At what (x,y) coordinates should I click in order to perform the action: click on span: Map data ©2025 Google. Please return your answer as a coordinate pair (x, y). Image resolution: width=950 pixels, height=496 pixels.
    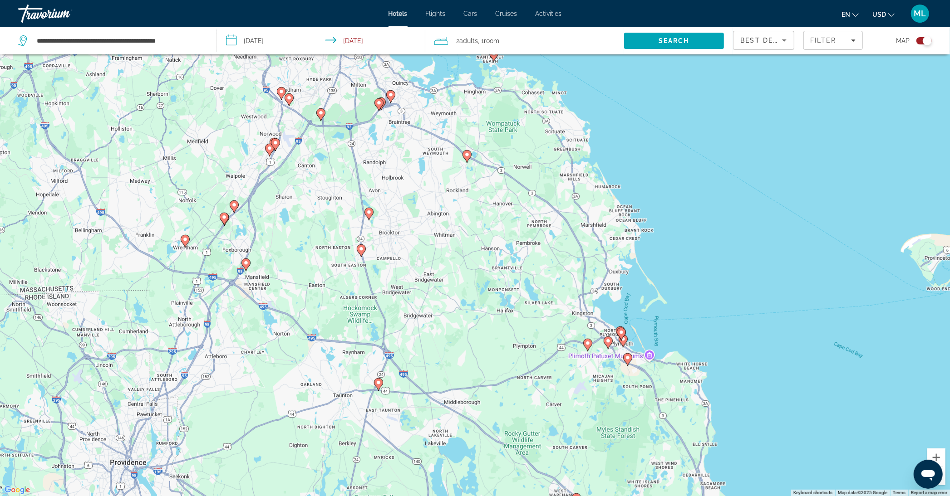
    Looking at the image, I should click on (862, 493).